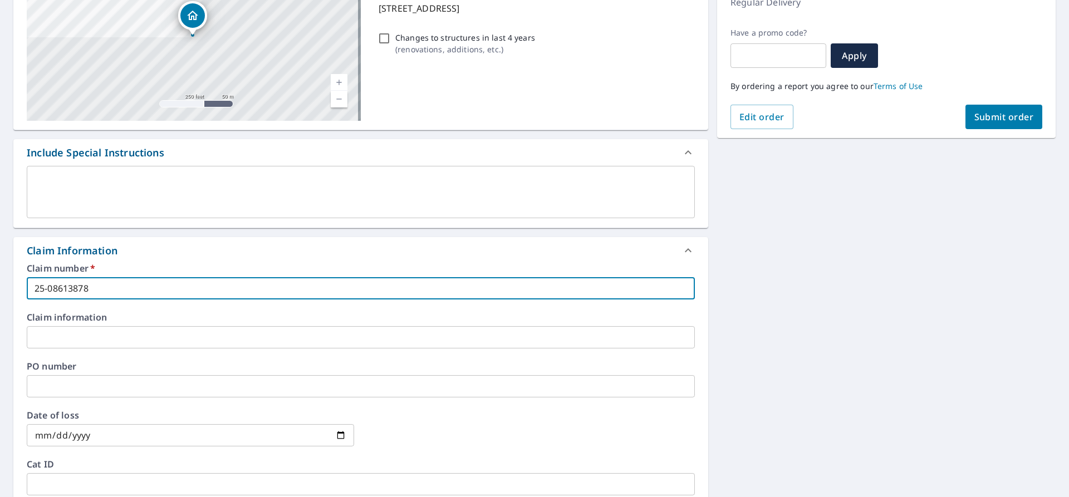 The height and width of the screenshot is (497, 1069). Describe the element at coordinates (898, 86) in the screenshot. I see `a: Terms of Use` at that location.